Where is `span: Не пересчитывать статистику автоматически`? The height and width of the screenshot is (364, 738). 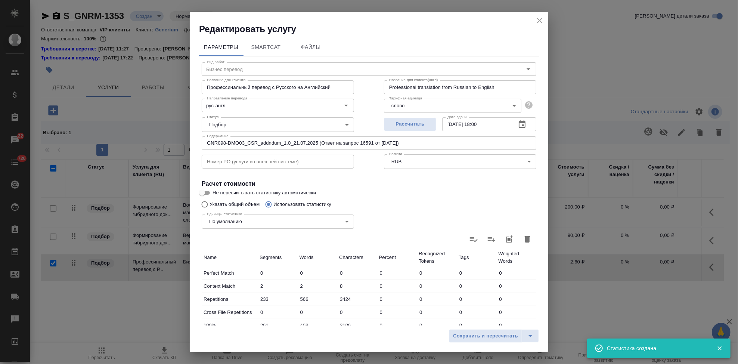
span: Не пересчитывать статистику автоматически is located at coordinates (264, 193).